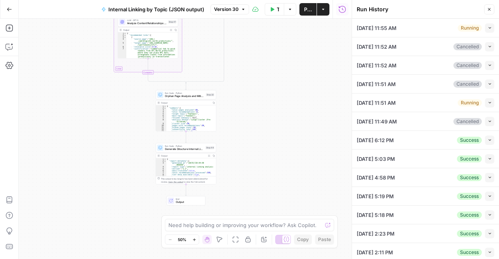 Image resolution: width=499 pixels, height=259 pixels. Describe the element at coordinates (125, 37) in the screenshot. I see `span: Toggle code folding, rows 3 through 10` at that location.